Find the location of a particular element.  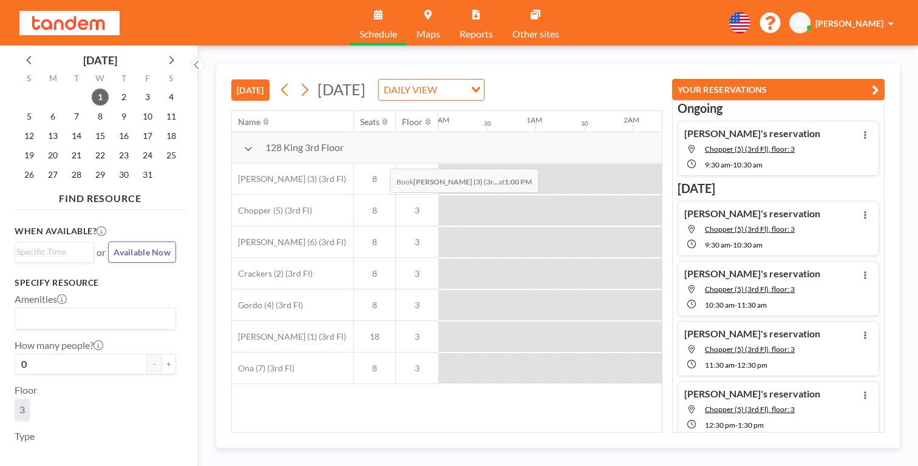

span: Friday, October 10, 2025 is located at coordinates (148, 117).